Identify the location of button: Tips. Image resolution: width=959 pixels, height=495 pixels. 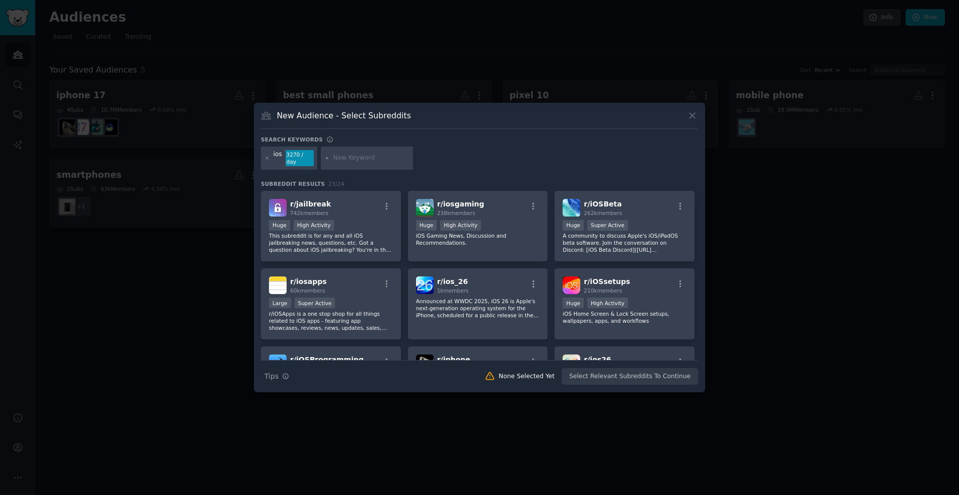
(277, 376).